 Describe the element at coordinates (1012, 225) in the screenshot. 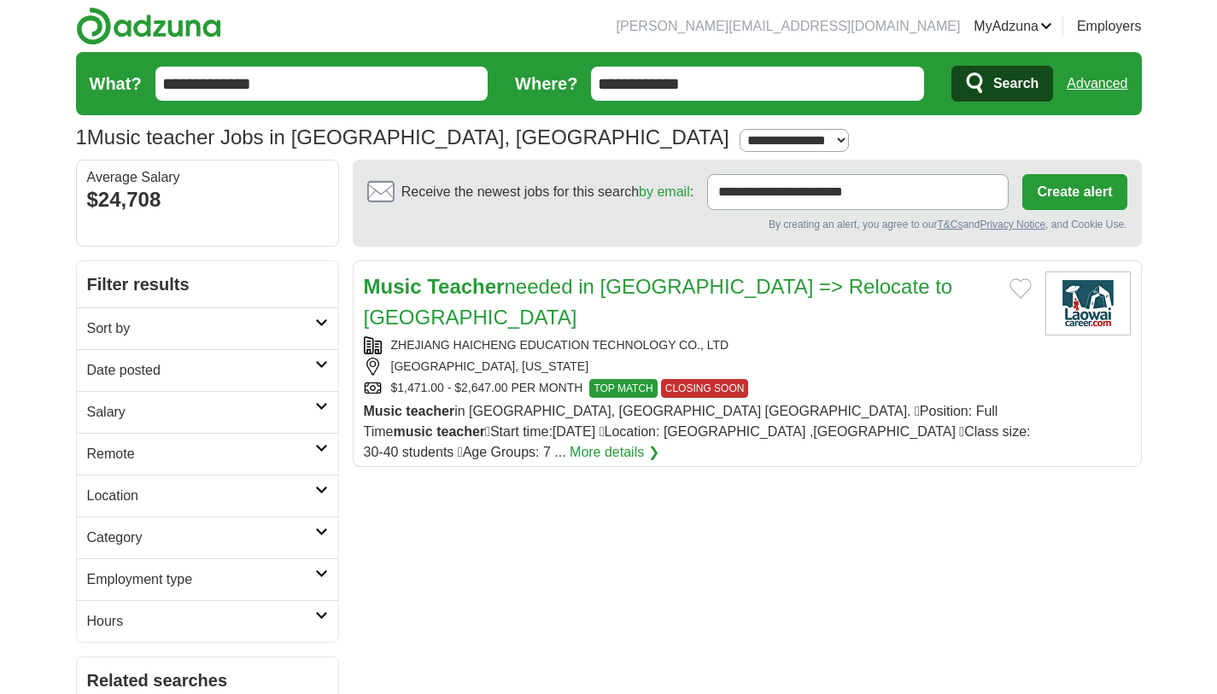

I see `a: Privacy Notice` at that location.